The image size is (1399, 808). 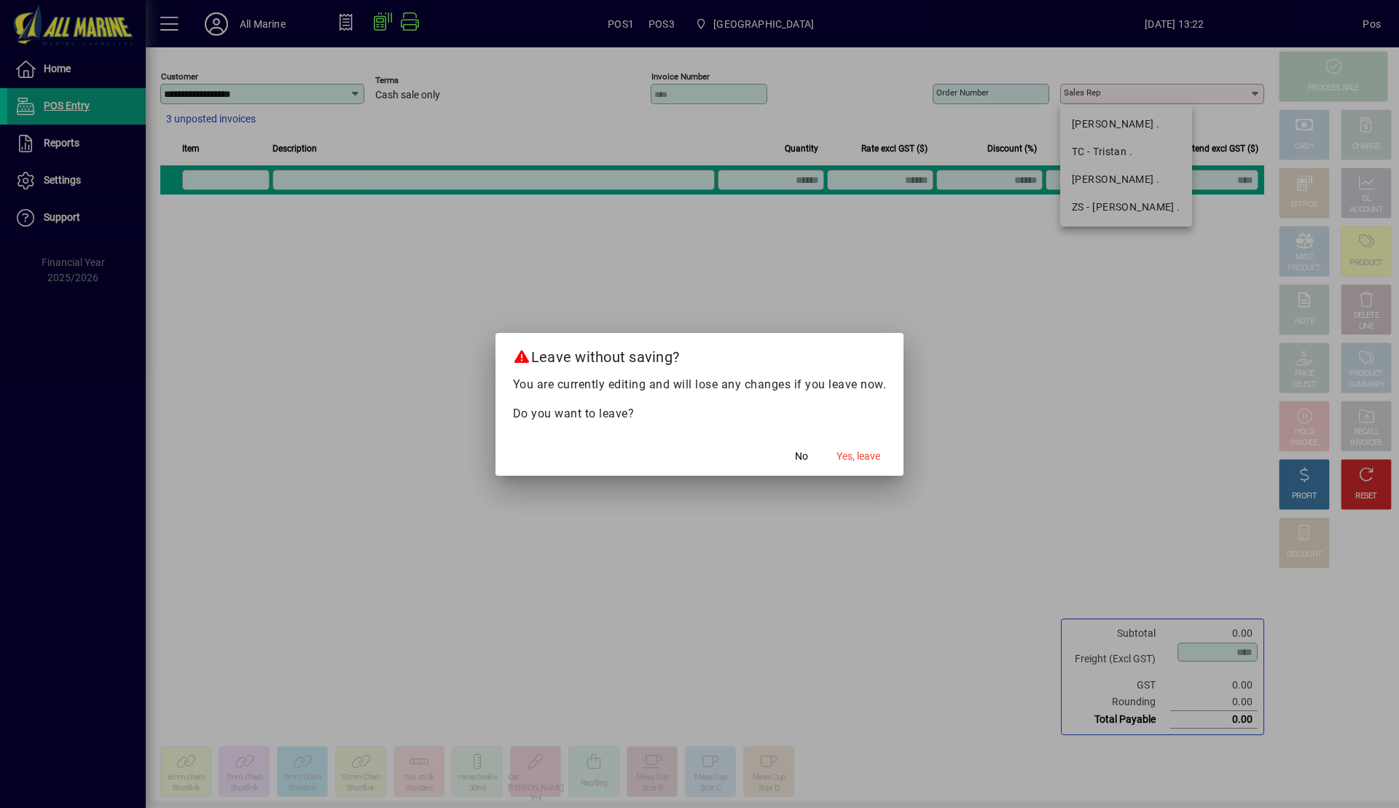 I want to click on span: Yes, leave, so click(x=858, y=456).